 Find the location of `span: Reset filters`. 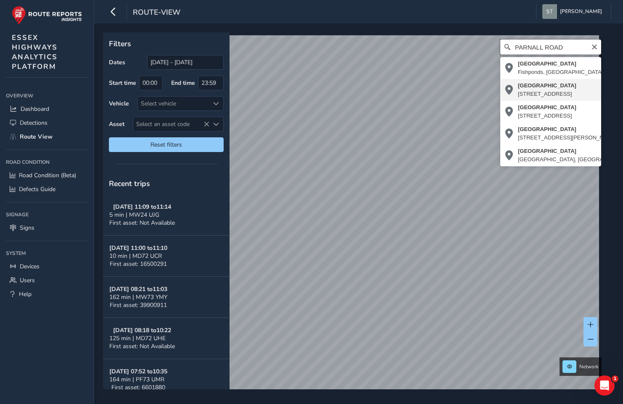

span: Reset filters is located at coordinates (166, 145).